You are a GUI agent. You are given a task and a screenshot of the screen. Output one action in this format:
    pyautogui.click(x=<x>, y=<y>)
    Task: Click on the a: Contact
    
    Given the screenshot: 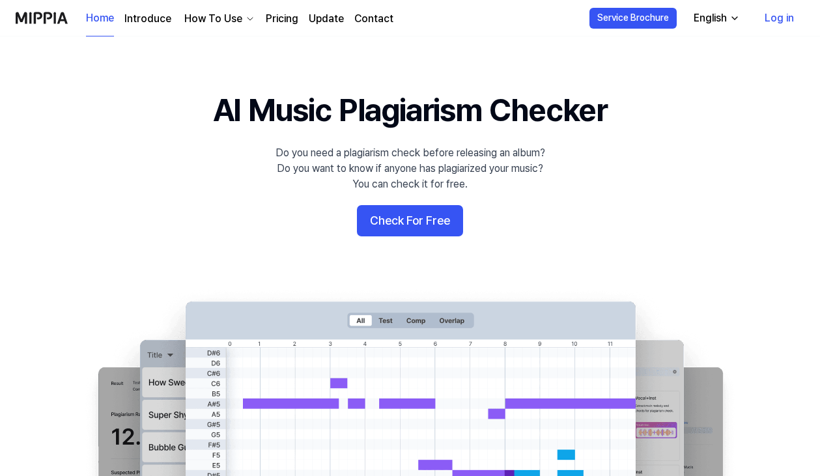 What is the action you would take?
    pyautogui.click(x=374, y=19)
    